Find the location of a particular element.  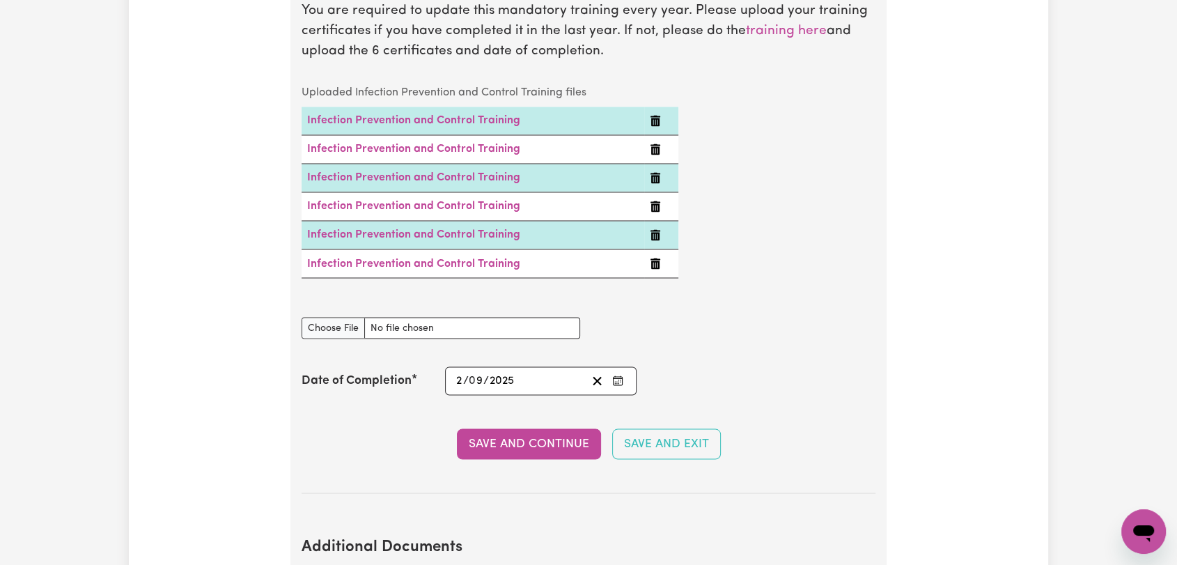

span: 0 is located at coordinates (472, 380).